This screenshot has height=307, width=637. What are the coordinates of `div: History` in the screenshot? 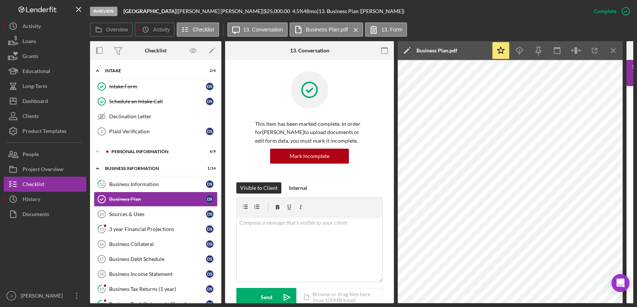 It's located at (31, 200).